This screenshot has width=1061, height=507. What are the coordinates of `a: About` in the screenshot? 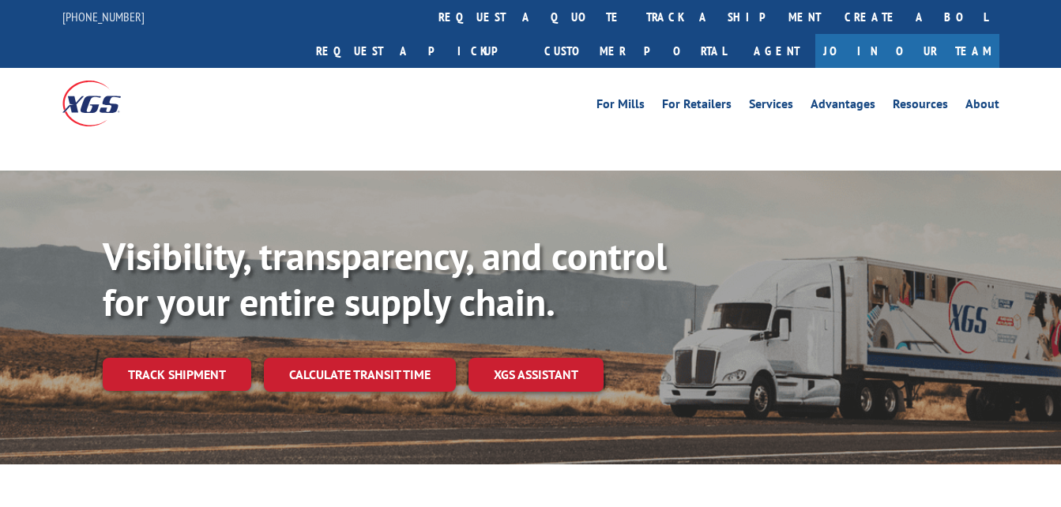 It's located at (982, 107).